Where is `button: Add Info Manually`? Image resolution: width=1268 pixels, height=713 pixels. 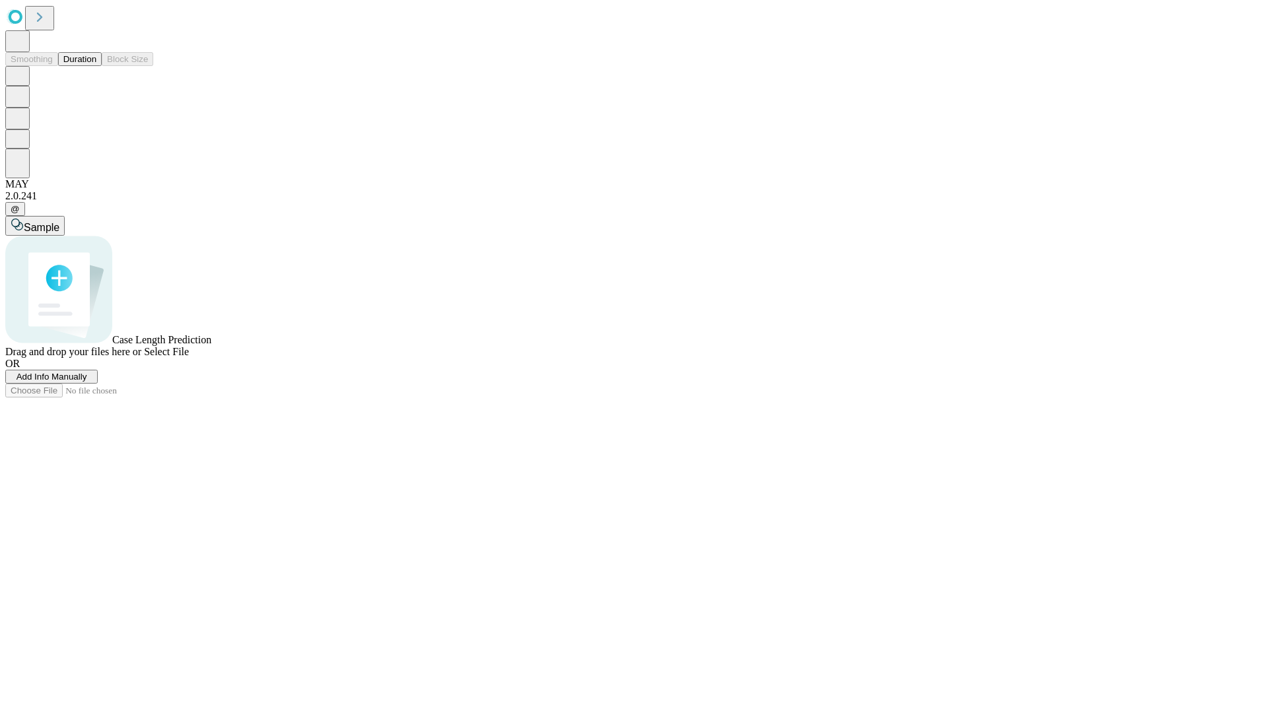 button: Add Info Manually is located at coordinates (52, 377).